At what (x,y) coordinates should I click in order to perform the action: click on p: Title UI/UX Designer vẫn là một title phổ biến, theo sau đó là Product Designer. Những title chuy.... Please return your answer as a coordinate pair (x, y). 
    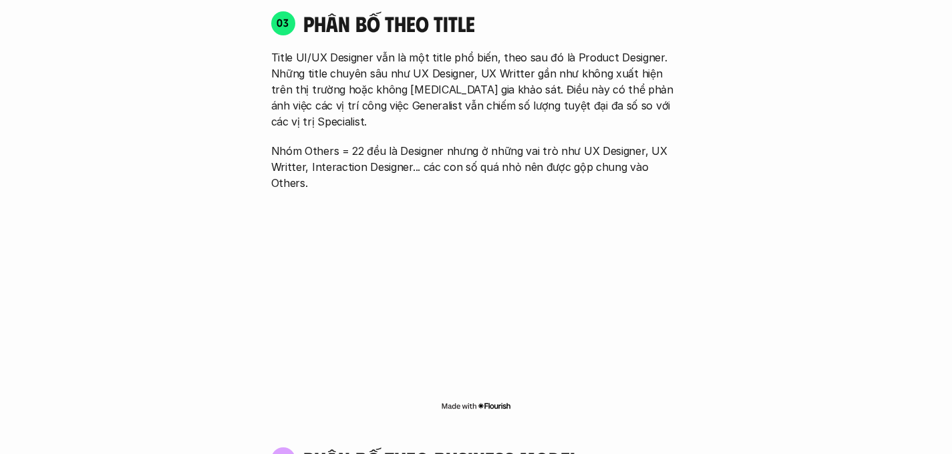
    Looking at the image, I should click on (476, 90).